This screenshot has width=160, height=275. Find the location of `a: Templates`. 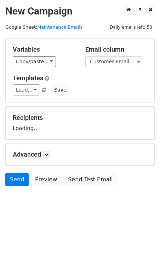

a: Templates is located at coordinates (28, 78).